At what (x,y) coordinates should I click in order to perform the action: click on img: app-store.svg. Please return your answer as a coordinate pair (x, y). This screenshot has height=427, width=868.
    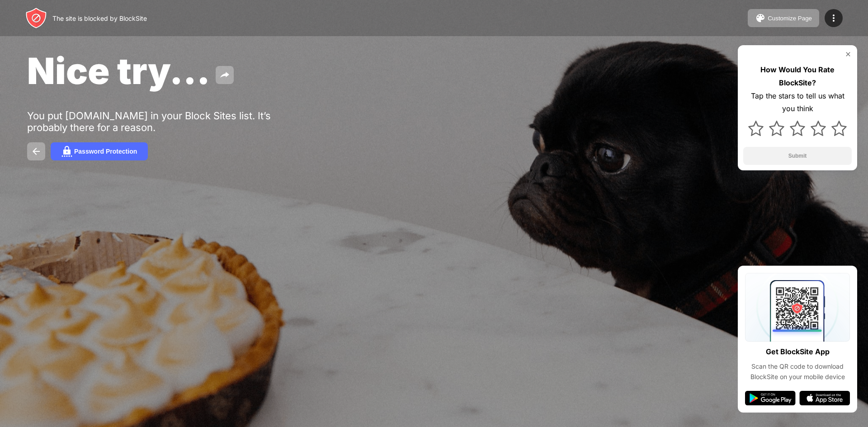
    Looking at the image, I should click on (825, 398).